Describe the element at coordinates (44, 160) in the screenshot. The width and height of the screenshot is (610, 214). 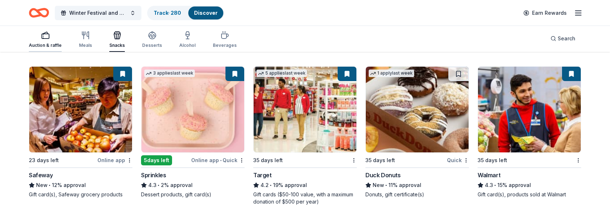
I see `div: 23 days left` at that location.